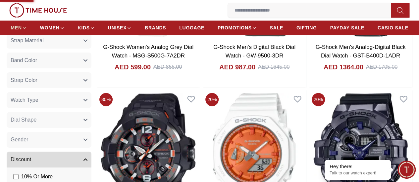  What do you see at coordinates (120, 28) in the screenshot?
I see `a: UNISEX` at bounding box center [120, 28].